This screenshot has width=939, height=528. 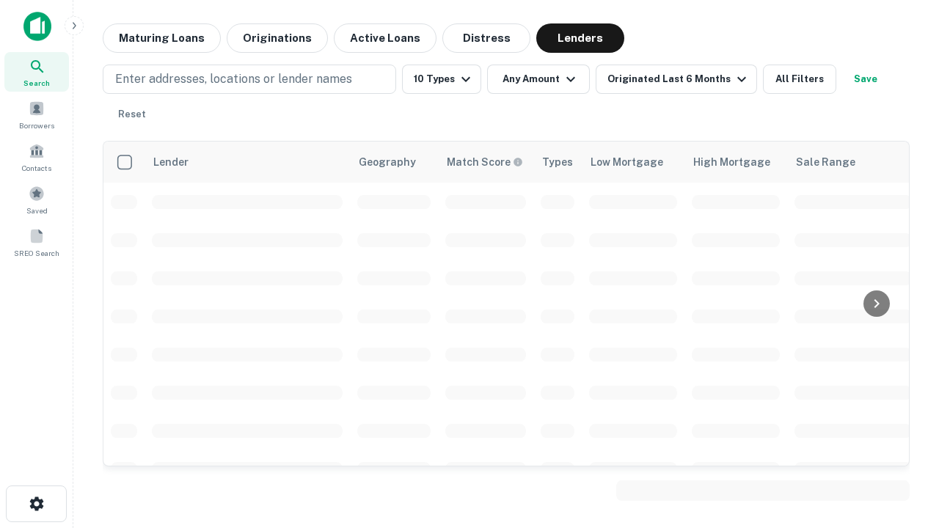 I want to click on span: Contacts, so click(x=37, y=168).